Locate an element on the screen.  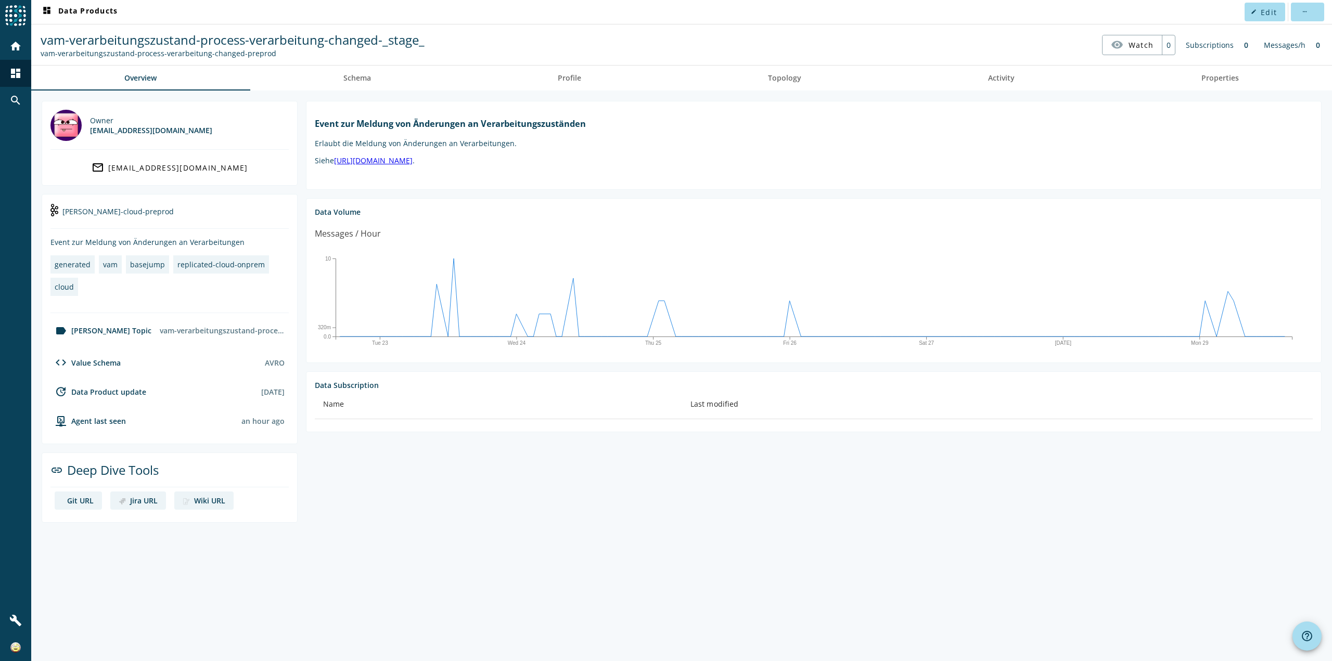
div: Owner is located at coordinates (151, 120).